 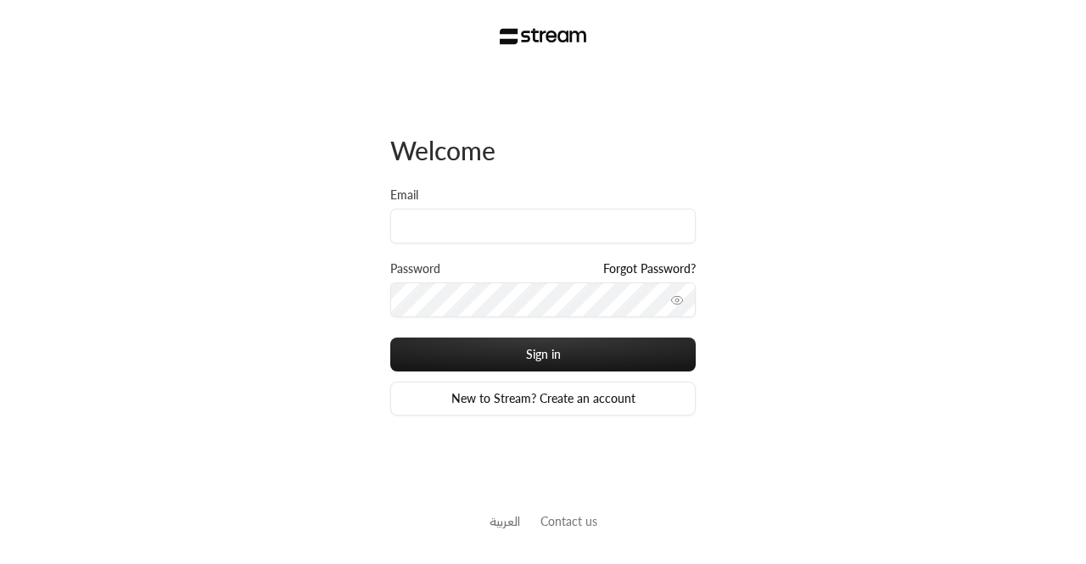 What do you see at coordinates (568, 521) in the screenshot?
I see `button: Contact us` at bounding box center [568, 521].